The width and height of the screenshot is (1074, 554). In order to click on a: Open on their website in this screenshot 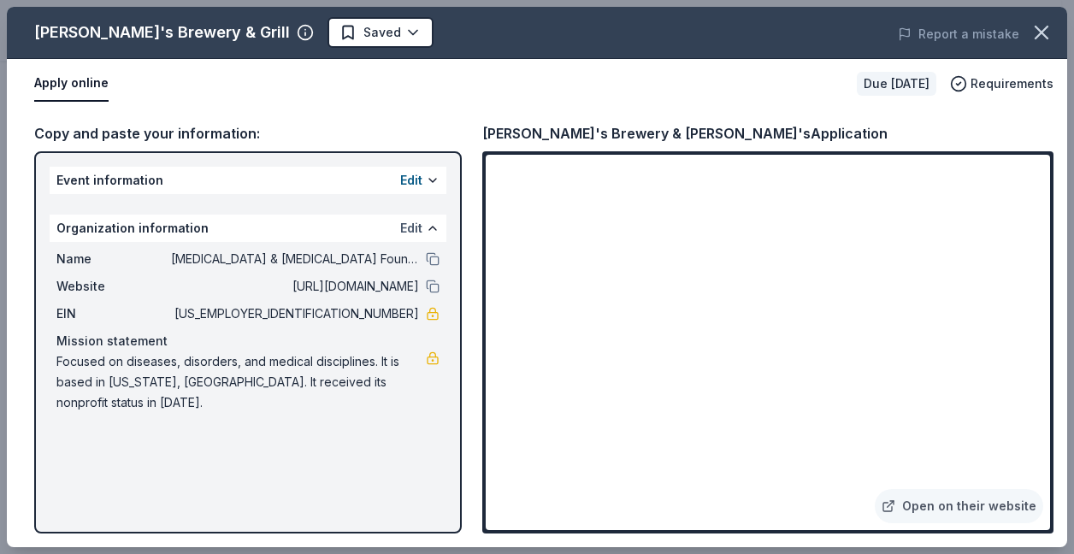, I will do `click(959, 506)`.